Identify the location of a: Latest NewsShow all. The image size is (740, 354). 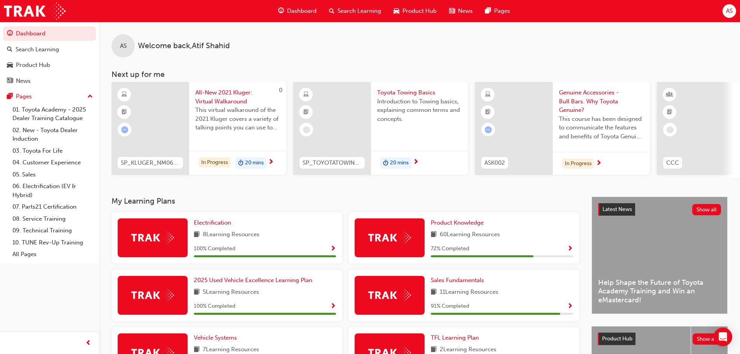
(659, 209).